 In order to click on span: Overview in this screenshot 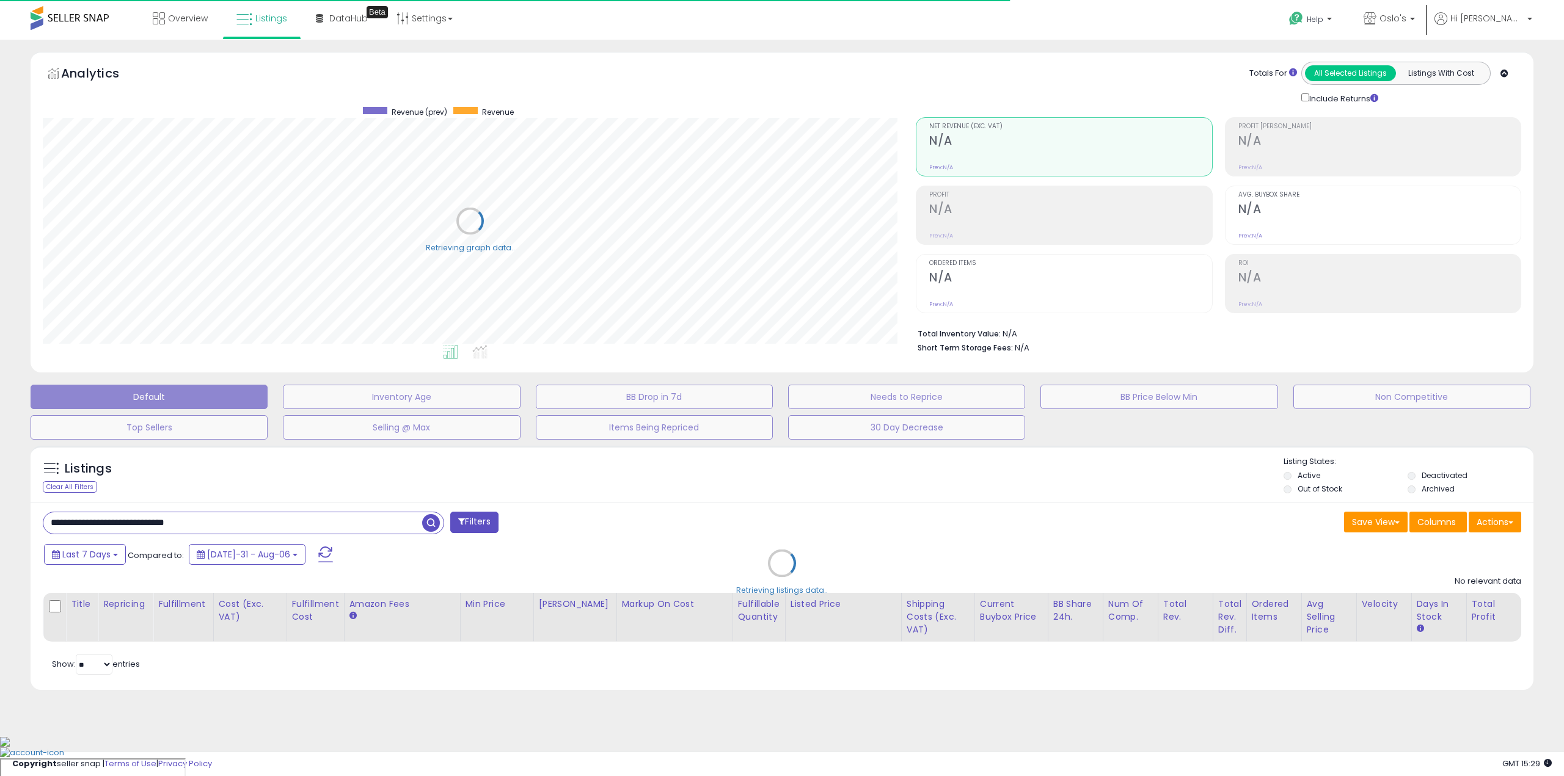, I will do `click(188, 18)`.